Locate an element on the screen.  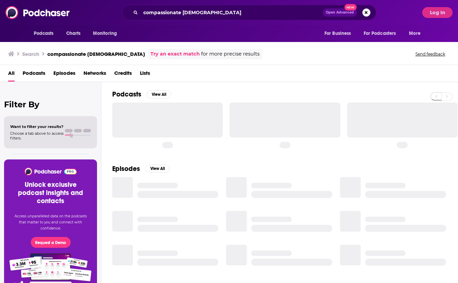
span: For Business is located at coordinates (338, 33).